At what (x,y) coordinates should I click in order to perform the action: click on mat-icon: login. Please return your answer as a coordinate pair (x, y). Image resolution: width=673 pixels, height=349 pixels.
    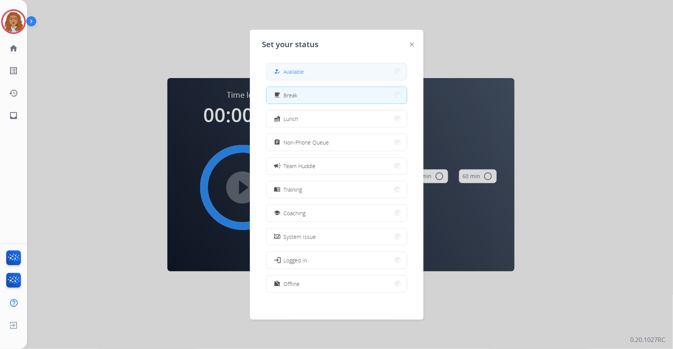
    Looking at the image, I should click on (277, 260).